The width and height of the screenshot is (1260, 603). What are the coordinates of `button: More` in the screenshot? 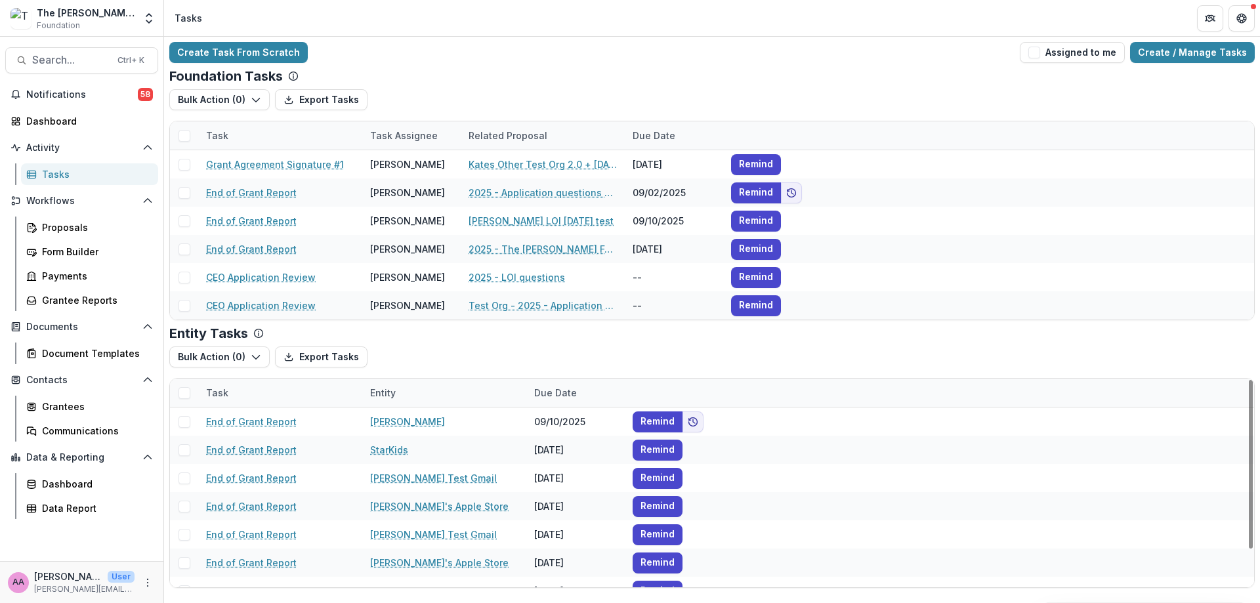 It's located at (148, 583).